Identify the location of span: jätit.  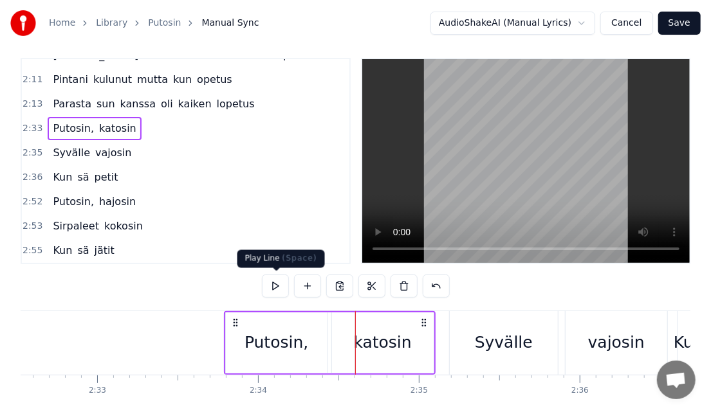
(104, 250).